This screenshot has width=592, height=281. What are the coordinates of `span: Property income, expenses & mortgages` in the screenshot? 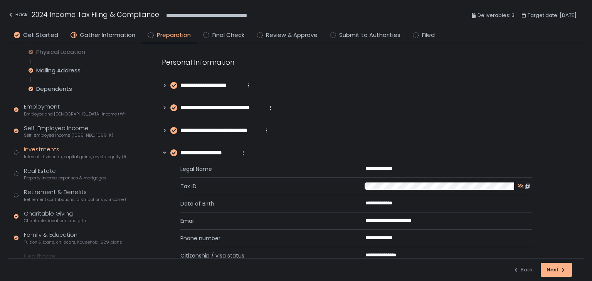 It's located at (65, 178).